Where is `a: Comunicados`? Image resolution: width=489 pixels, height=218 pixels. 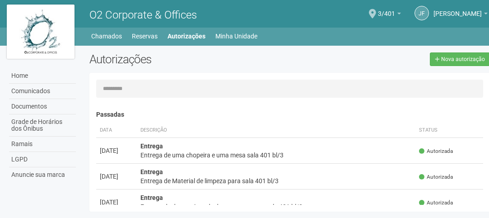 a: Comunicados is located at coordinates (42, 91).